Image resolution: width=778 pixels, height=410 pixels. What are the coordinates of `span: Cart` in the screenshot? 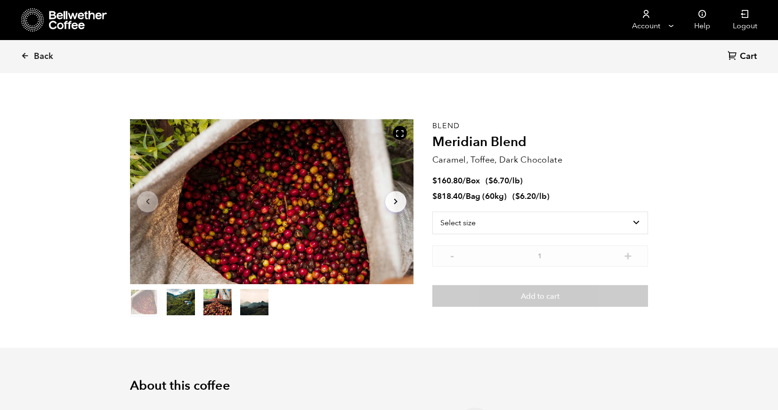 It's located at (749, 57).